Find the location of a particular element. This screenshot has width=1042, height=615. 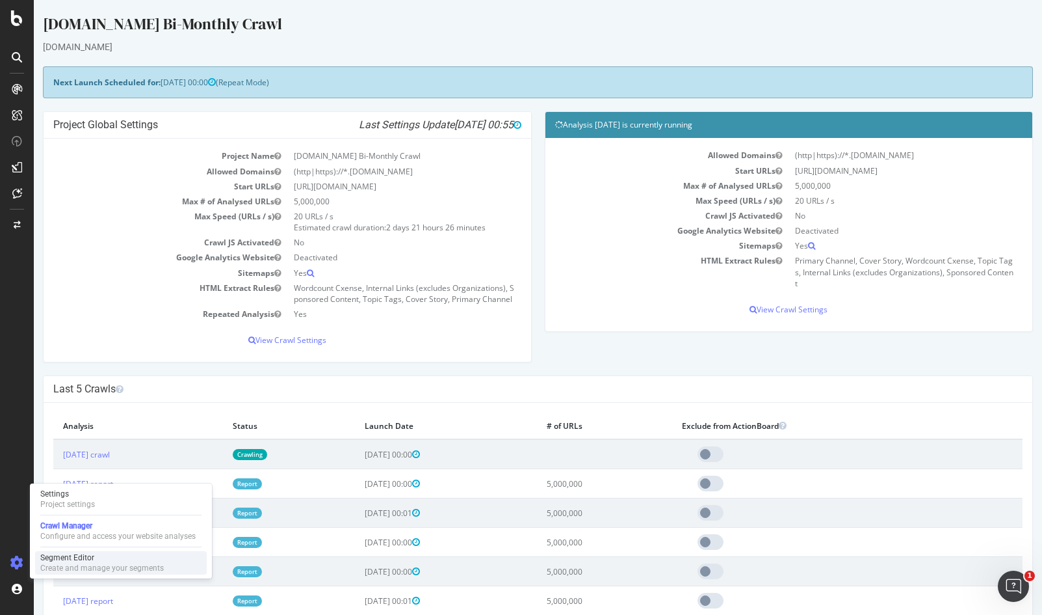

a: Crawling is located at coordinates (216, 454).